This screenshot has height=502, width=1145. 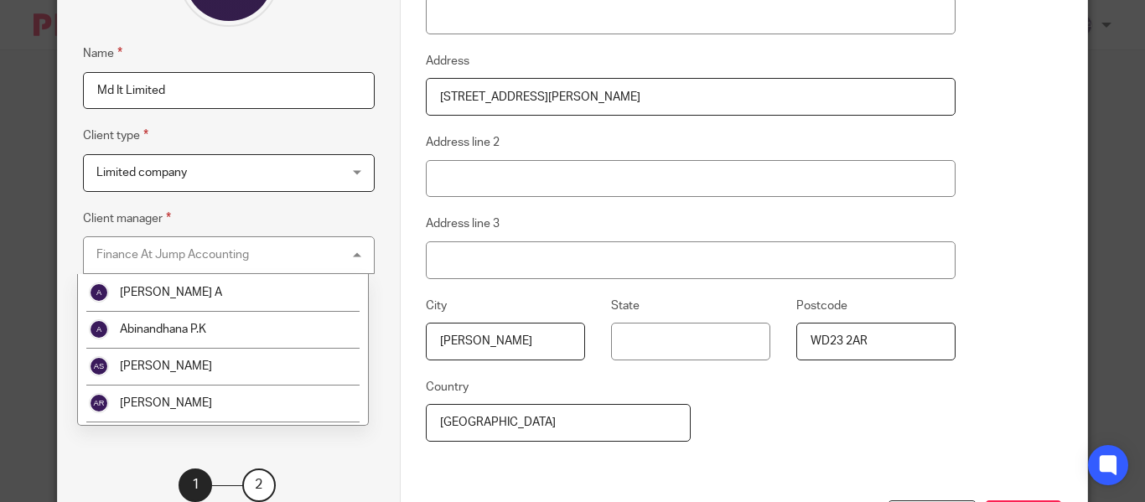 I want to click on label: Client type, so click(x=116, y=135).